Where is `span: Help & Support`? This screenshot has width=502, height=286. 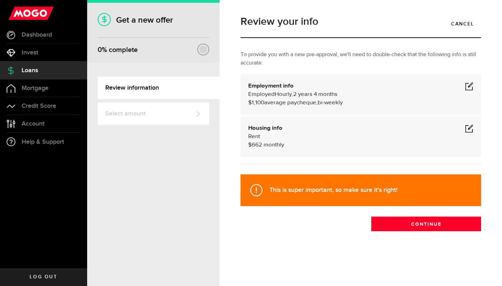
span: Help & Support is located at coordinates (43, 142).